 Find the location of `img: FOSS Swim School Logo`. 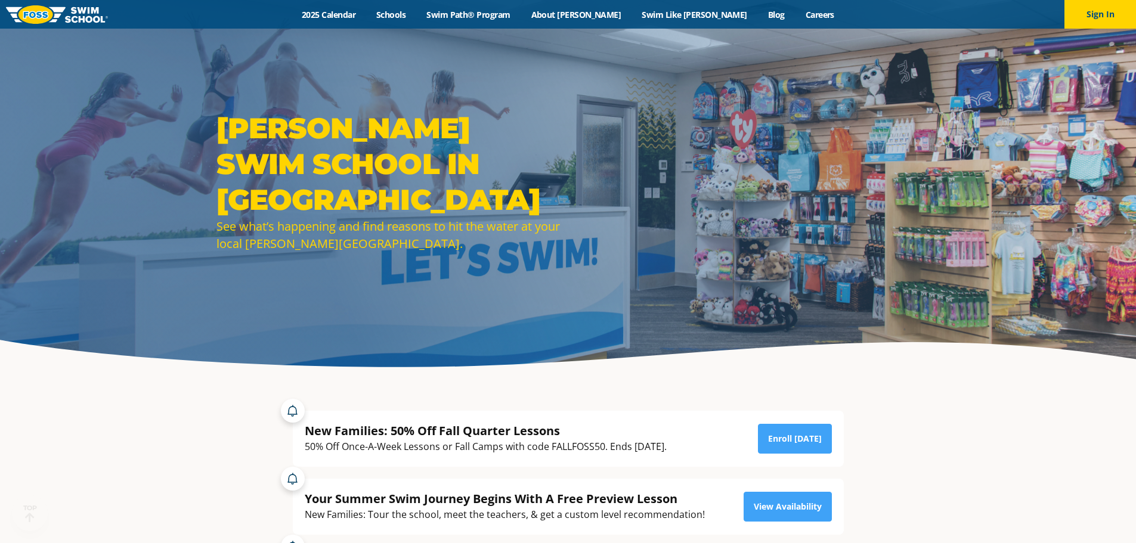

img: FOSS Swim School Logo is located at coordinates (57, 14).